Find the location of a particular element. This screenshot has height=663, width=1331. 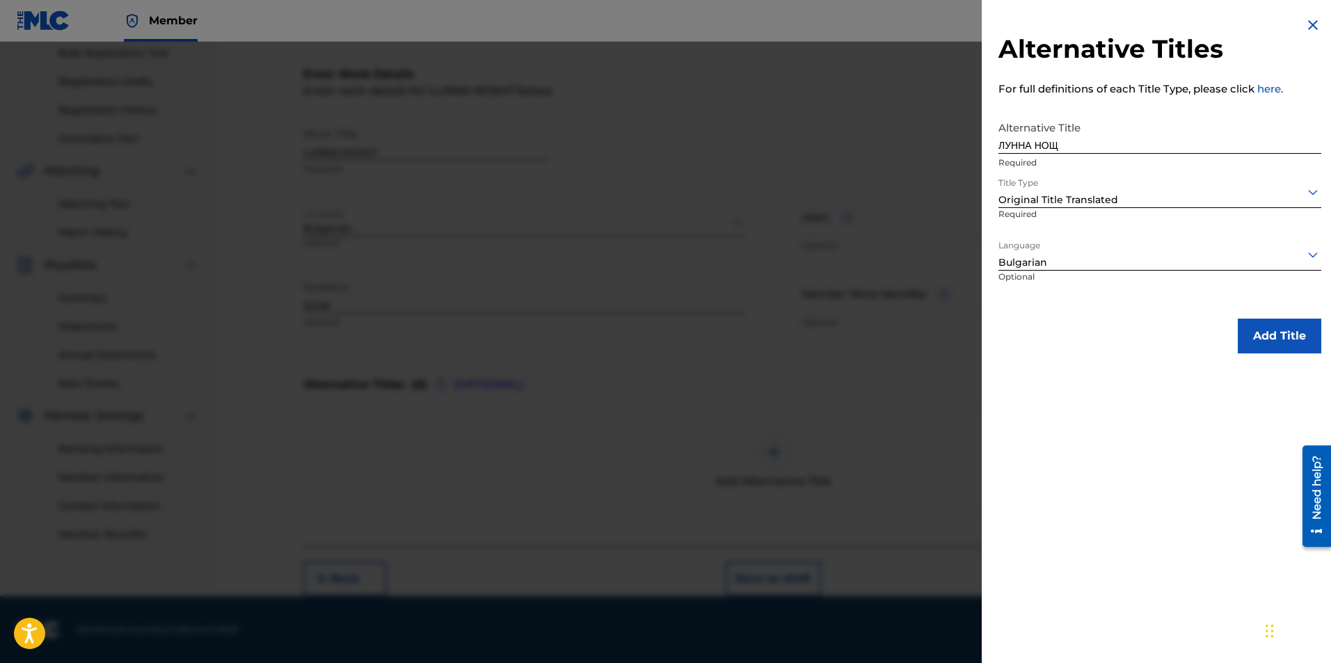

img: MLC Logo is located at coordinates (43, 20).